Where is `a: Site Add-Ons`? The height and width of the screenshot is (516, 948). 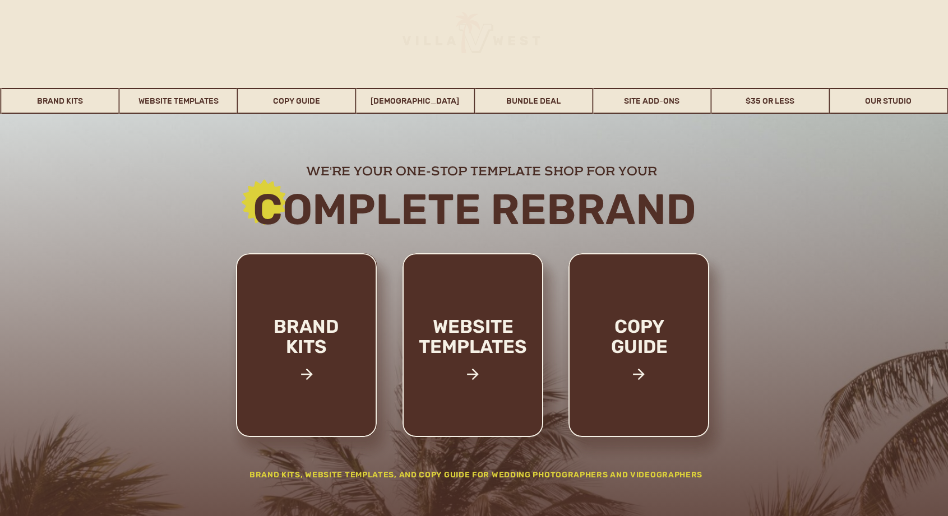
a: Site Add-Ons is located at coordinates (652, 101).